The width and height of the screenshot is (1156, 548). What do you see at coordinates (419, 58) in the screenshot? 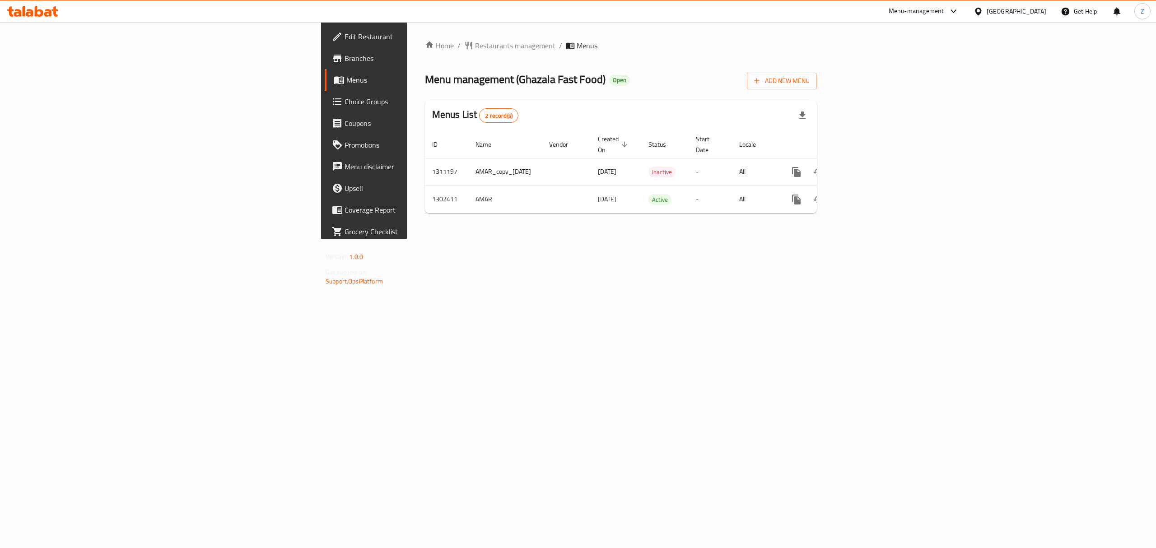
I see `a: Branches` at bounding box center [419, 58].